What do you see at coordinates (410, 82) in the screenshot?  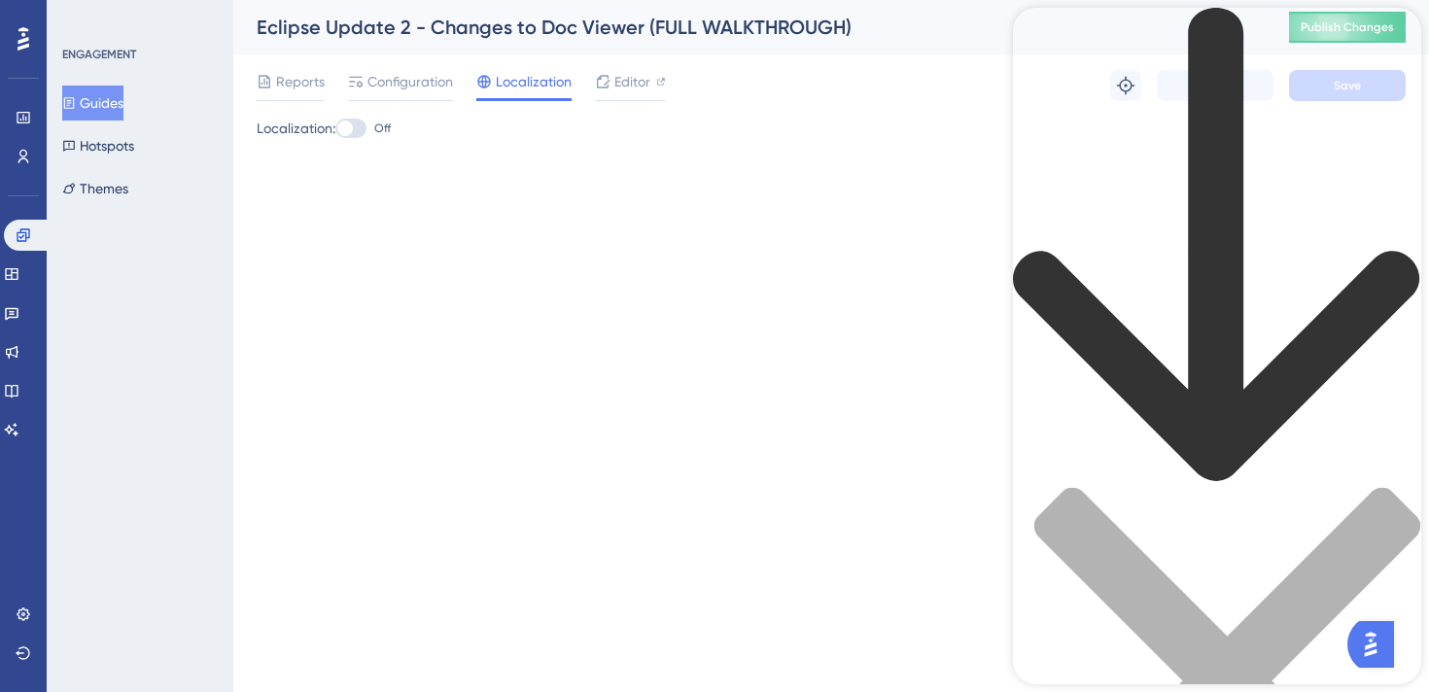 I see `span: Configuration` at bounding box center [410, 82].